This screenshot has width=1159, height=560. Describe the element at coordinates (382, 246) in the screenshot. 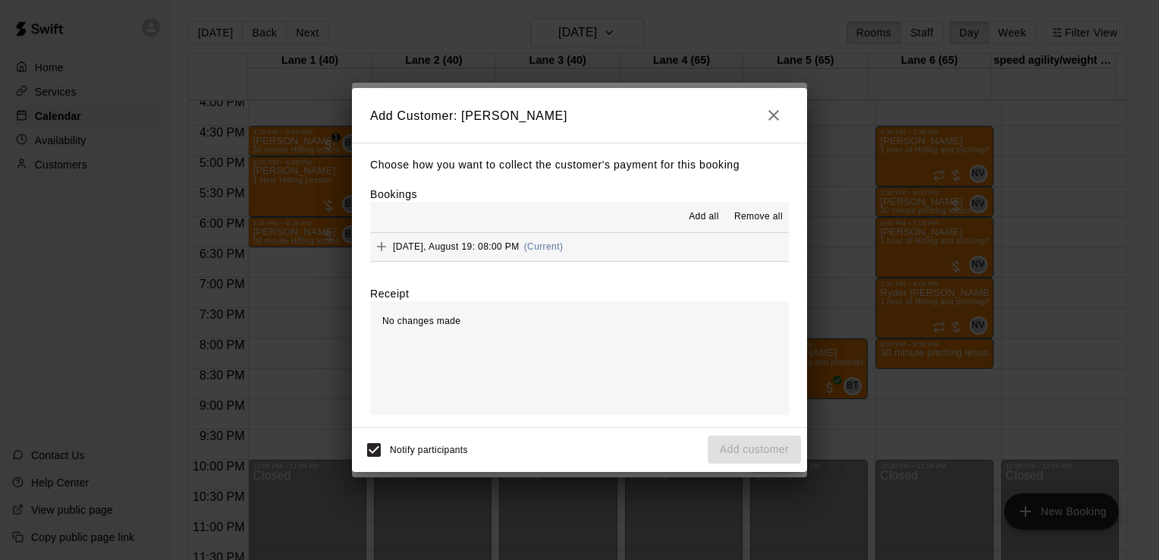

I see `span: Add` at that location.